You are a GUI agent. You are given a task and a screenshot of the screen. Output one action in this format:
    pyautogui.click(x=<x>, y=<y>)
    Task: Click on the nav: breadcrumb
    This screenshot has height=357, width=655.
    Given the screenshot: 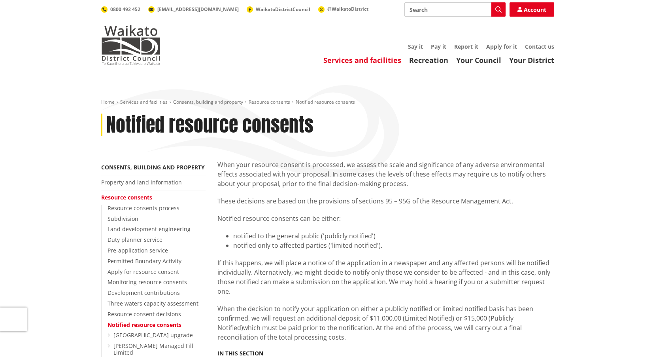 What is the action you would take?
    pyautogui.click(x=328, y=102)
    